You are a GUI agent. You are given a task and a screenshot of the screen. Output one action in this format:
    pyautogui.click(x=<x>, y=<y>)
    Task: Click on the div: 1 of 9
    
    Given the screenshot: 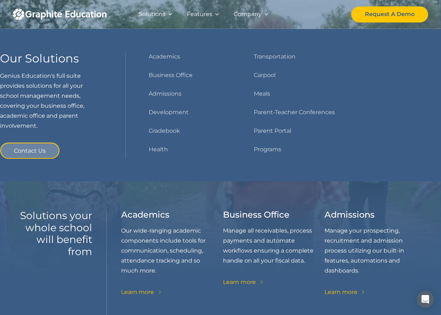 What is the action you would take?
    pyautogui.click(x=172, y=259)
    